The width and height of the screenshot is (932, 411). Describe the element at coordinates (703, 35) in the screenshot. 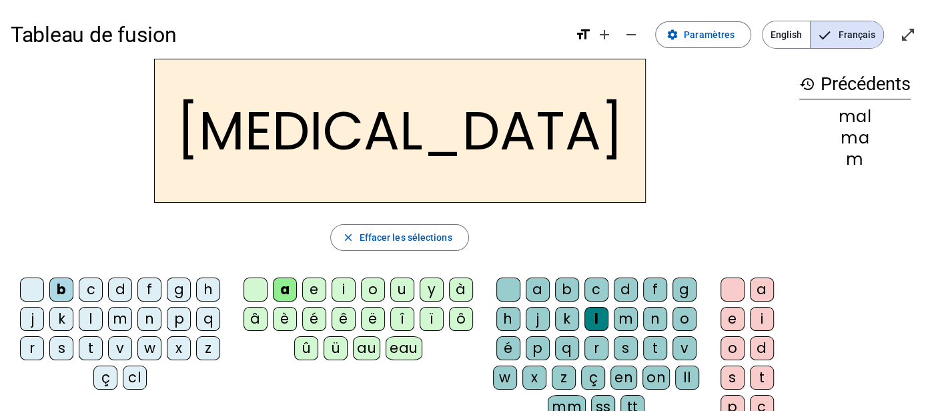

I see `button: Paramètres` at that location.